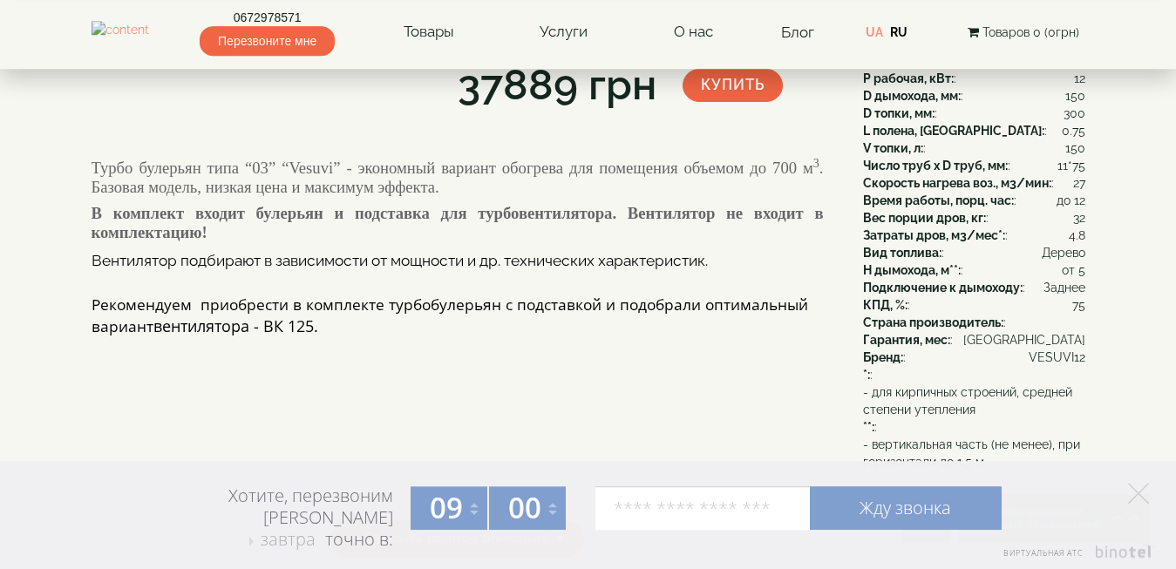 The width and height of the screenshot is (1176, 569). What do you see at coordinates (1051, 357) in the screenshot?
I see `span: VESUVI` at bounding box center [1051, 357].